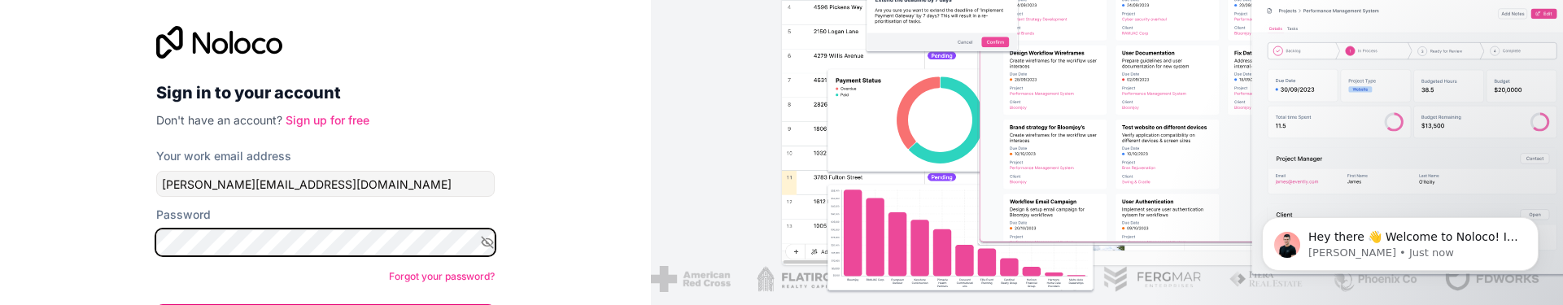  What do you see at coordinates (326, 184) in the screenshot?
I see `input: Email address` at bounding box center [326, 184].